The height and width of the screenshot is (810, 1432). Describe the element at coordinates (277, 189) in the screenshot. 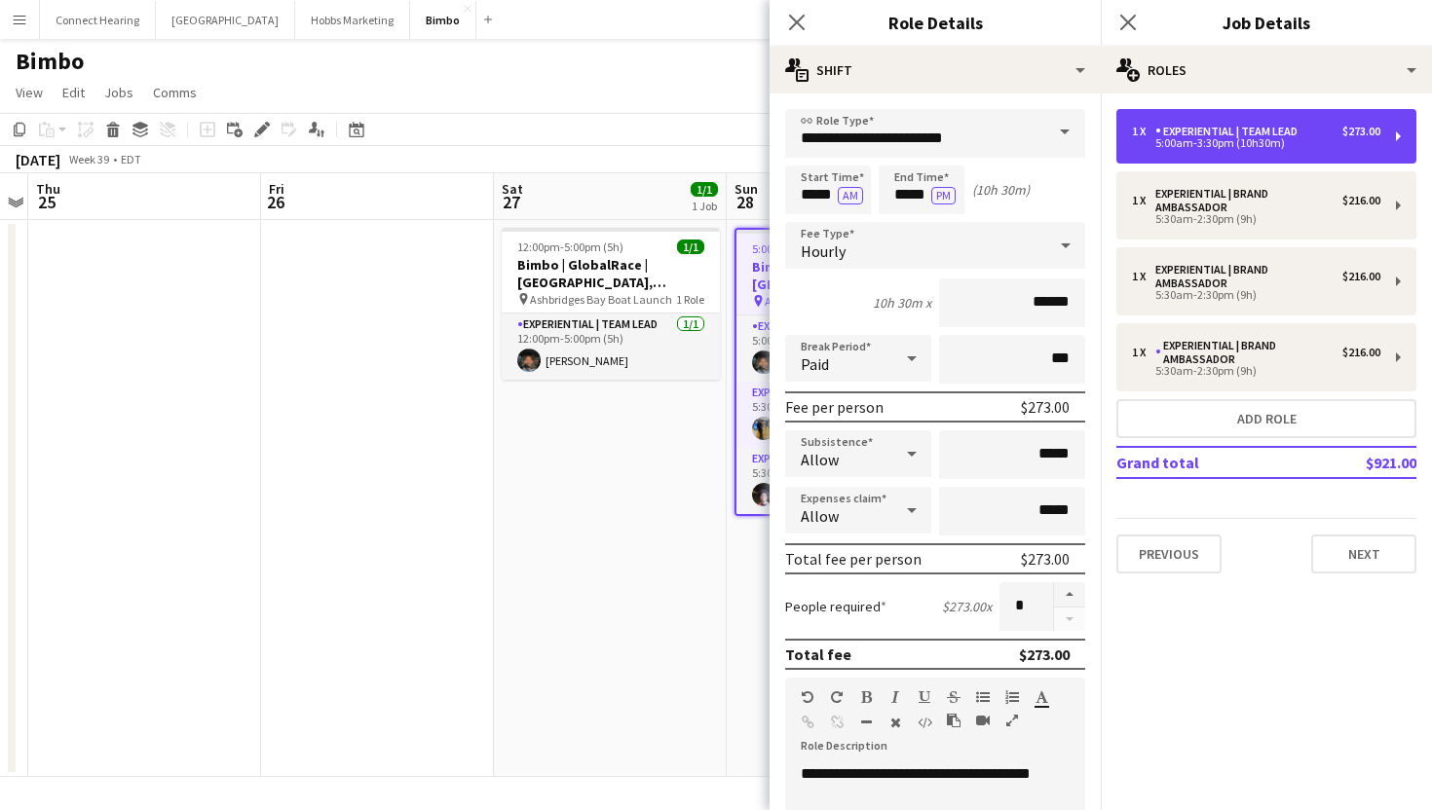

I see `span: Fri` at that location.